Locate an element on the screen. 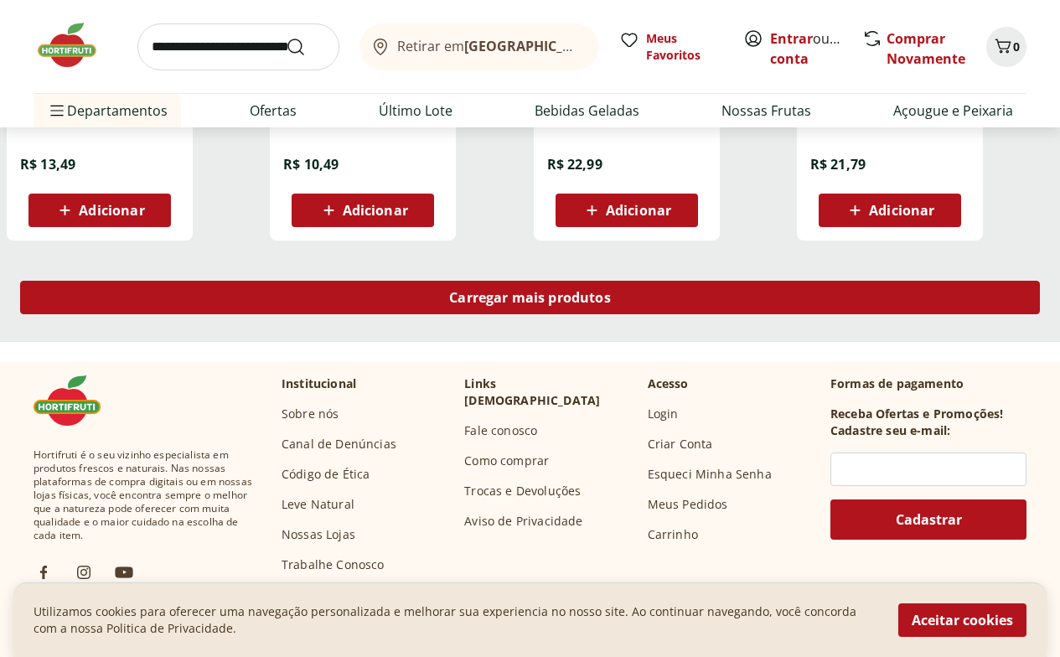 Image resolution: width=1060 pixels, height=657 pixels. a: Ofertas is located at coordinates (273, 111).